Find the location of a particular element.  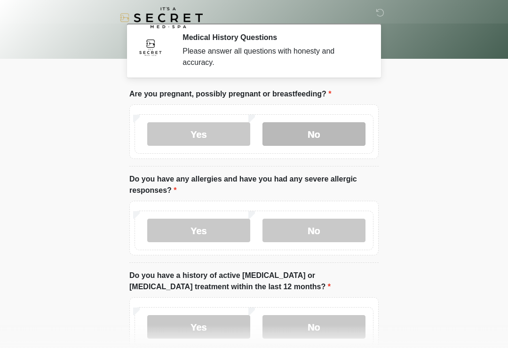

h2: Medical History Questions is located at coordinates (273, 37).